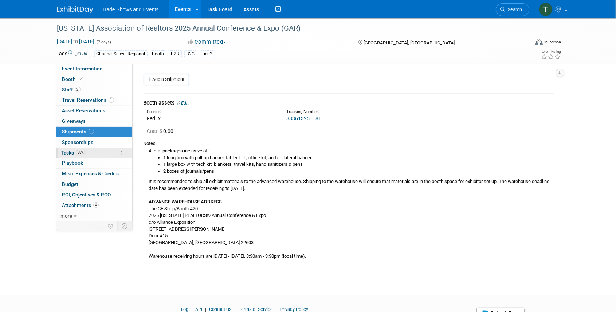  Describe the element at coordinates (131, 9) in the screenshot. I see `span: Trade Shows and Events` at that location.